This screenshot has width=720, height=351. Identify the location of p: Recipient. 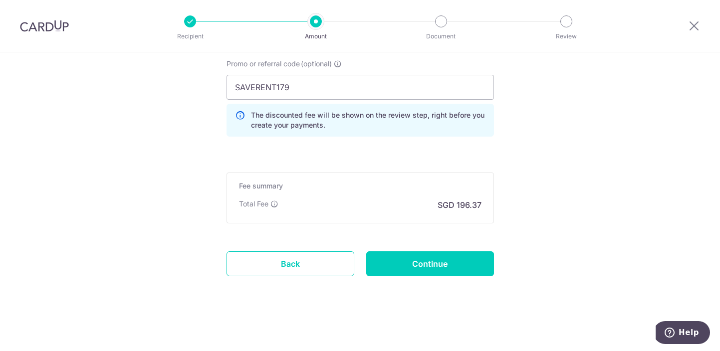
(190, 36).